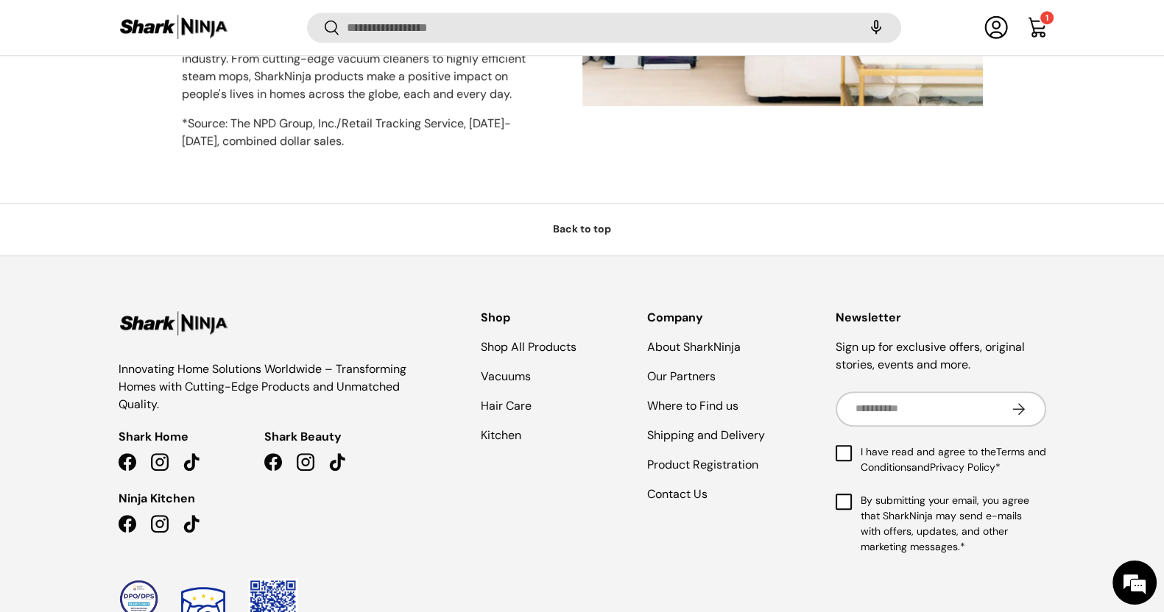 This screenshot has width=1164, height=612. Describe the element at coordinates (506, 406) in the screenshot. I see `a: Hair Care` at that location.